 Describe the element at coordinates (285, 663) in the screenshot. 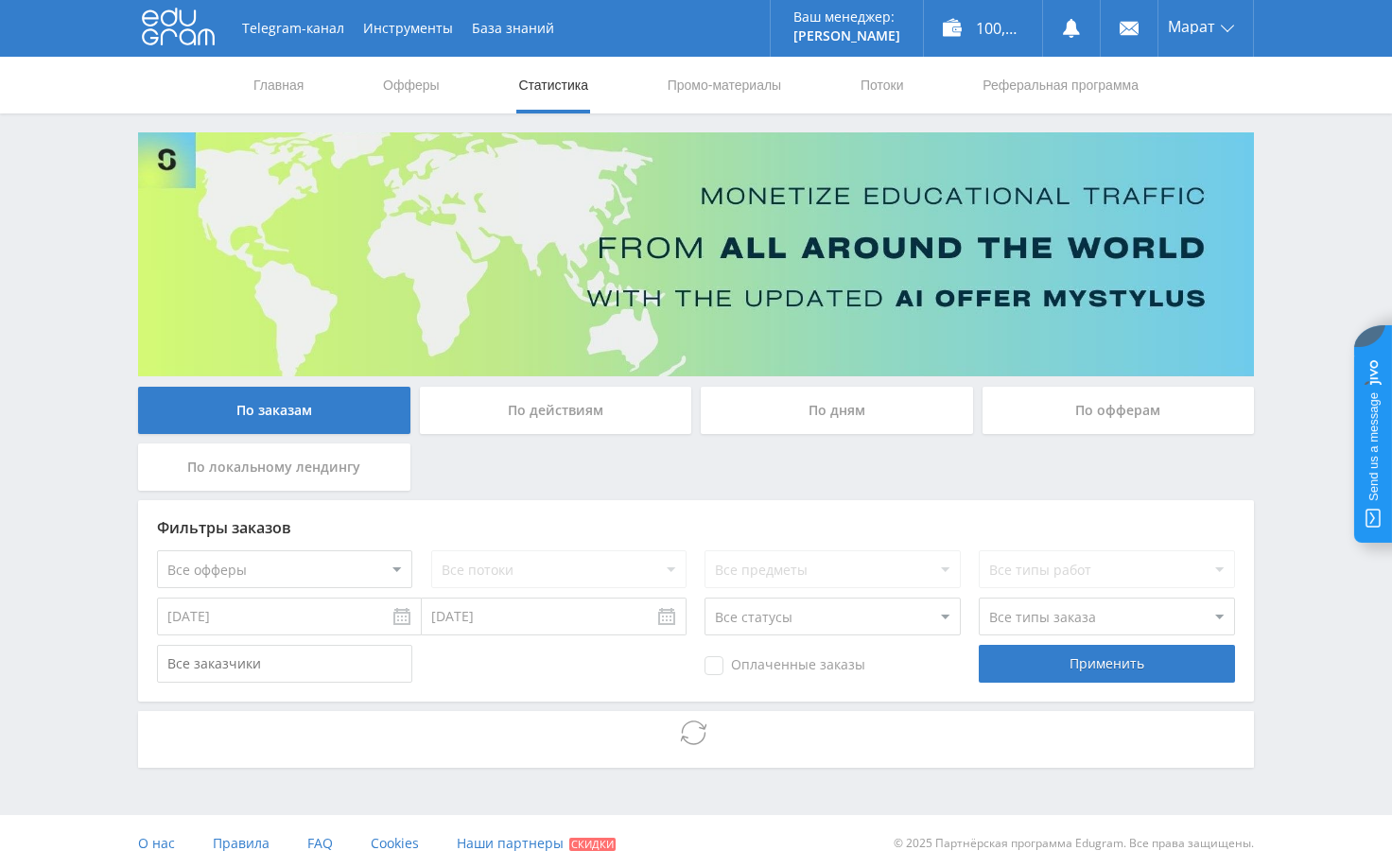

I see `input: Все заказчики` at that location.